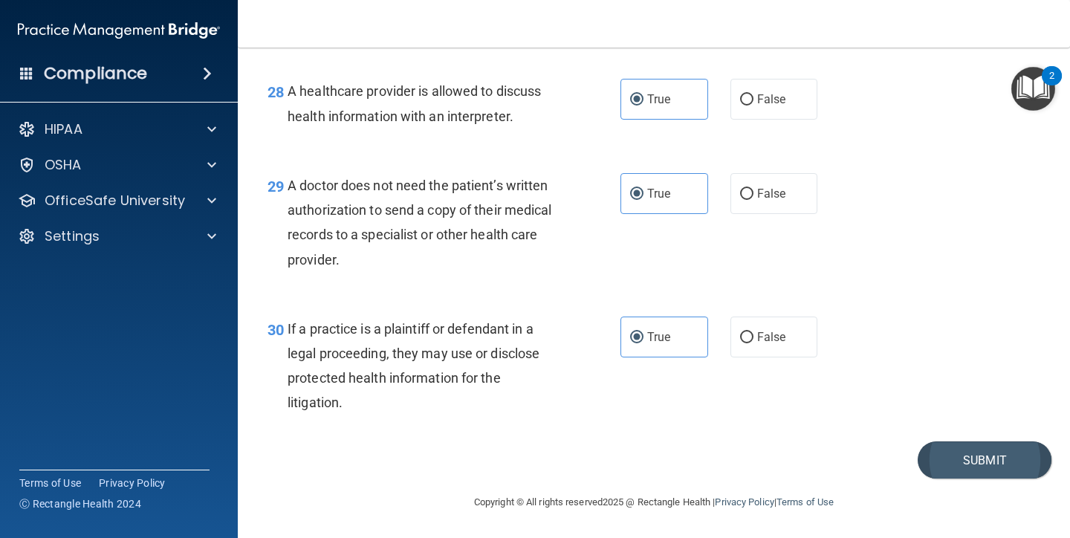 This screenshot has width=1070, height=538. What do you see at coordinates (119, 30) in the screenshot?
I see `img: PMB logo` at bounding box center [119, 30].